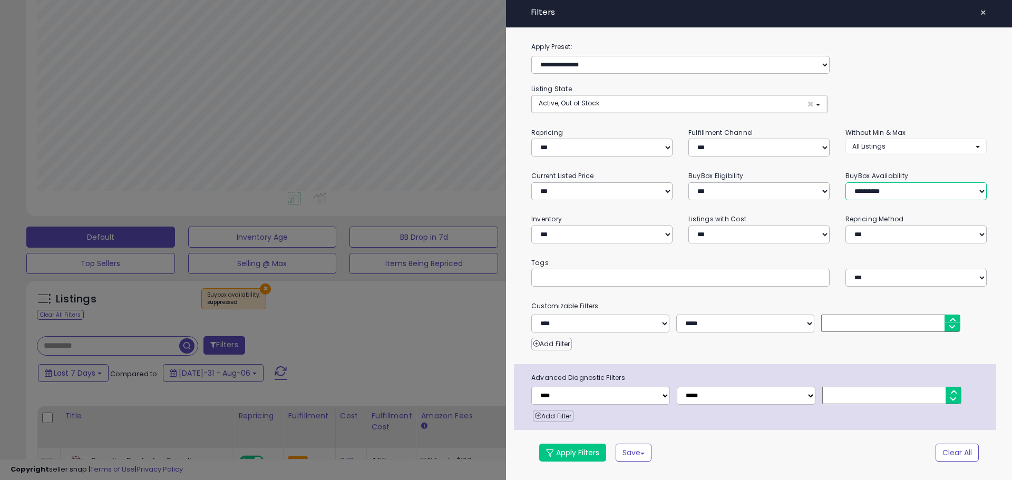  Describe the element at coordinates (634, 453) in the screenshot. I see `button: Save` at that location.